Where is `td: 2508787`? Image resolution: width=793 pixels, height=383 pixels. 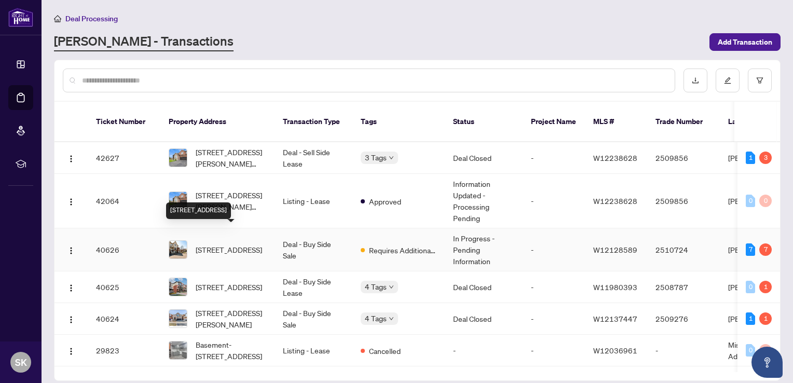
td: 2508787 is located at coordinates (684, 287).